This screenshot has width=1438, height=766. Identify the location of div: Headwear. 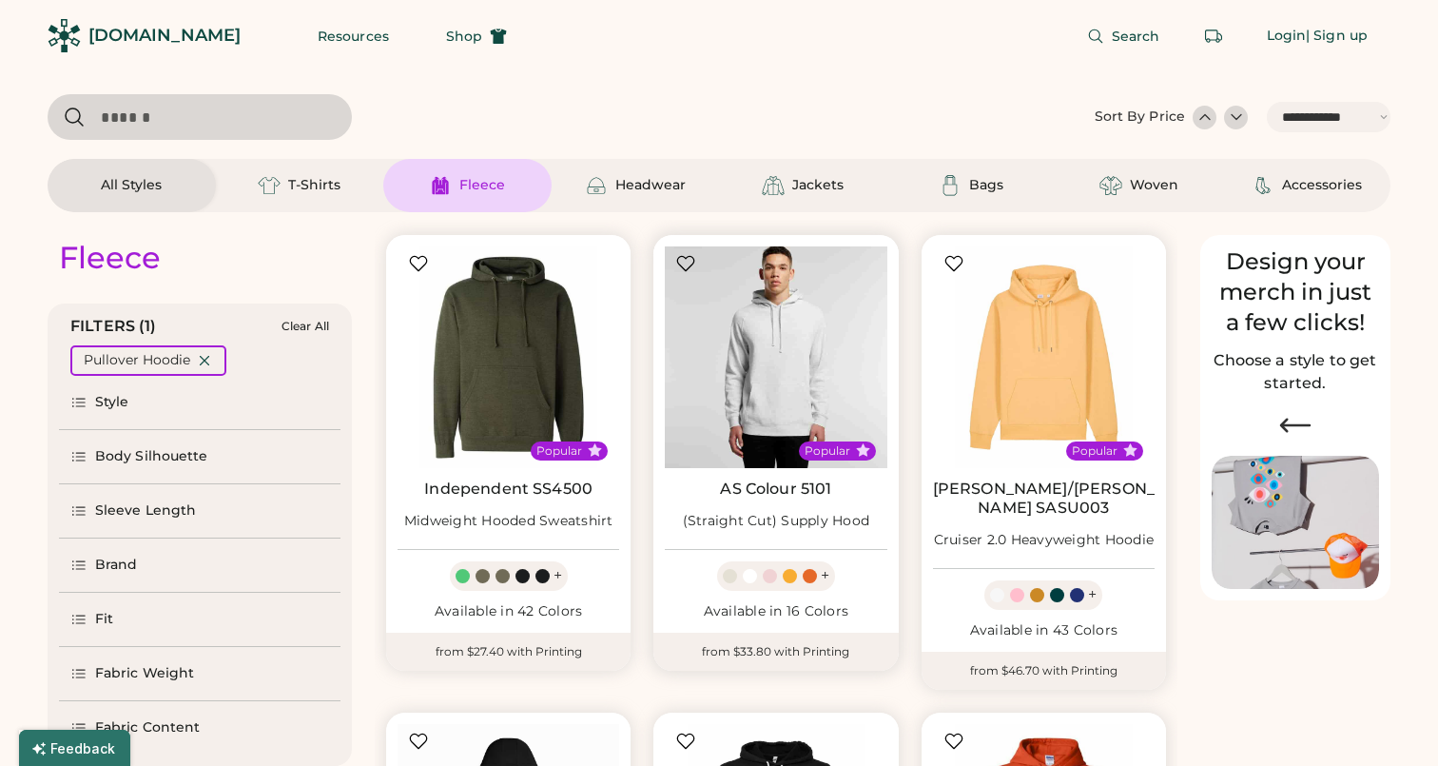
(651, 185).